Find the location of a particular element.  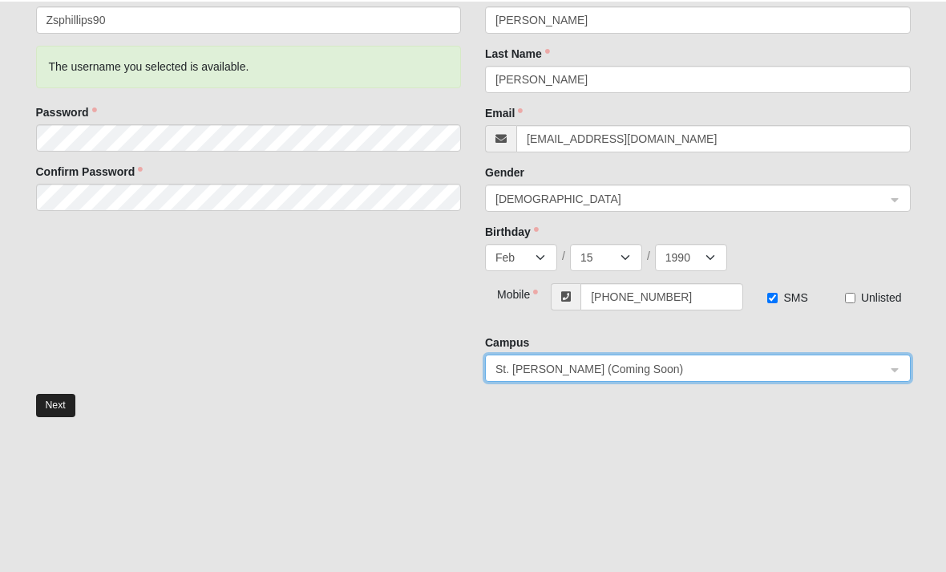

button: Next is located at coordinates (55, 403).